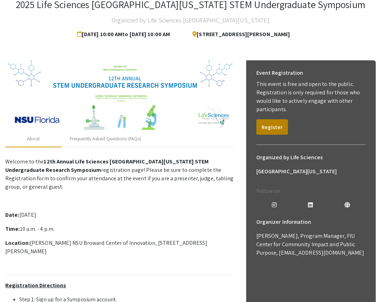 This screenshot has height=302, width=381. Describe the element at coordinates (311, 191) in the screenshot. I see `p: Follow on` at that location.